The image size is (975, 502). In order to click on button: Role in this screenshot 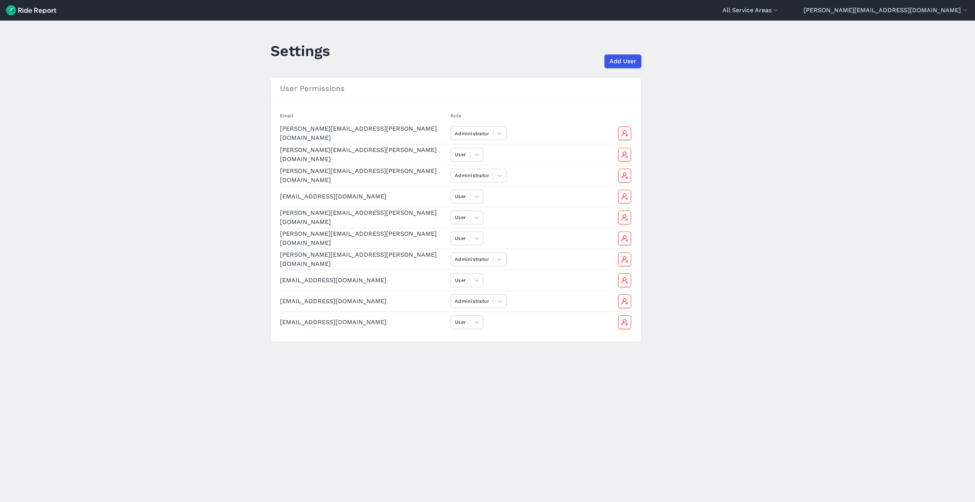, I will do `click(456, 115)`.